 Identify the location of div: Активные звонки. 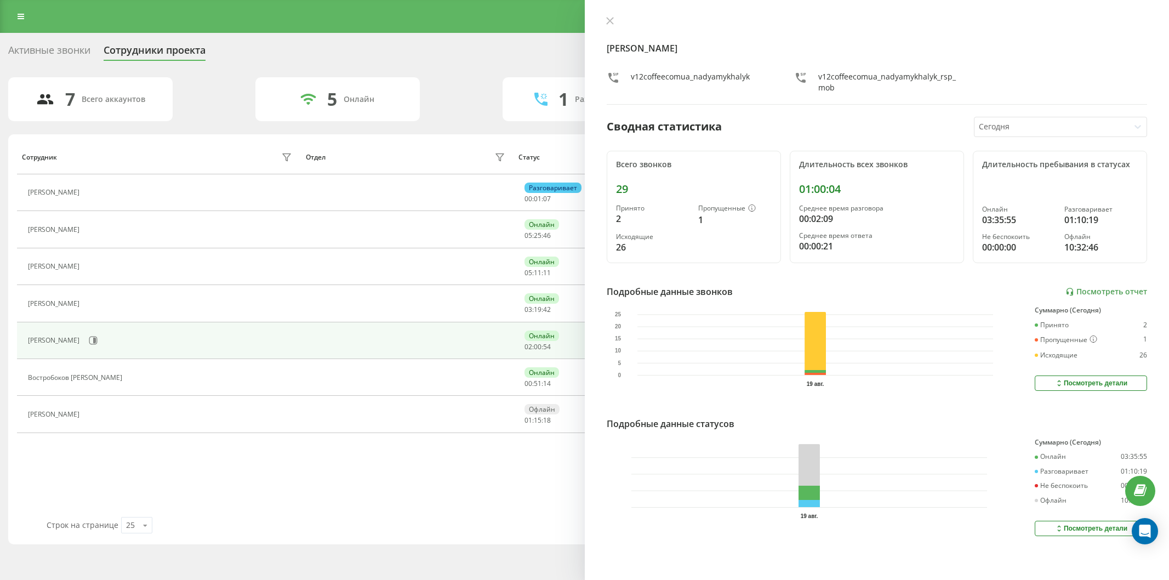
(49, 53).